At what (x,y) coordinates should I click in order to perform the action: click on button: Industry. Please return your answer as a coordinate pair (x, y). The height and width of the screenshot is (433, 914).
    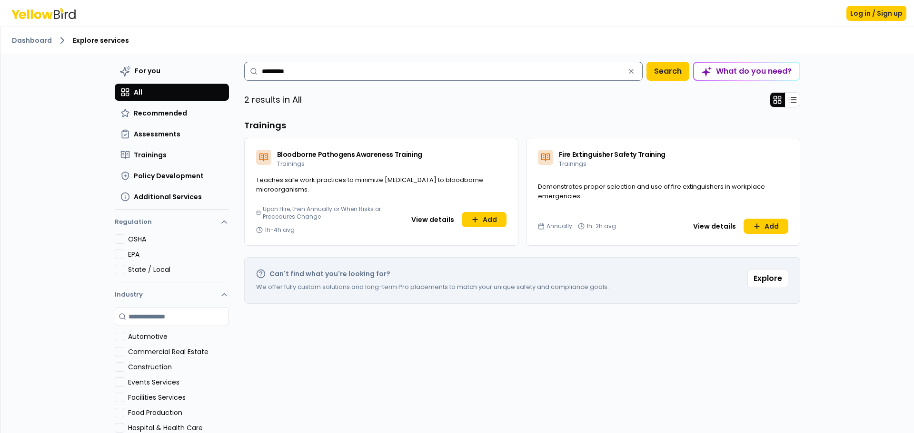
    Looking at the image, I should click on (172, 295).